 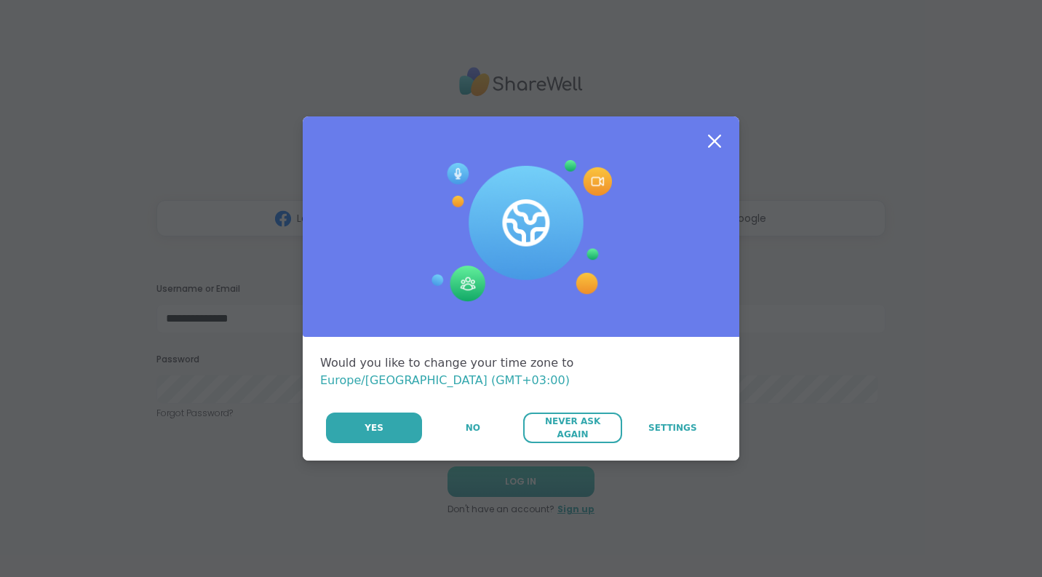 I want to click on button: Never Ask Again, so click(x=572, y=428).